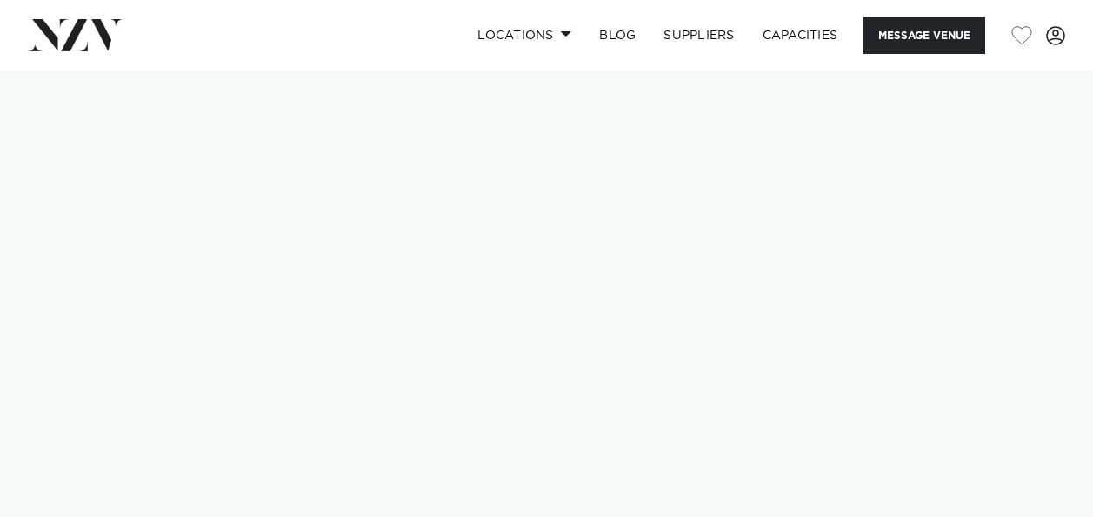  I want to click on a: BLOG, so click(617, 35).